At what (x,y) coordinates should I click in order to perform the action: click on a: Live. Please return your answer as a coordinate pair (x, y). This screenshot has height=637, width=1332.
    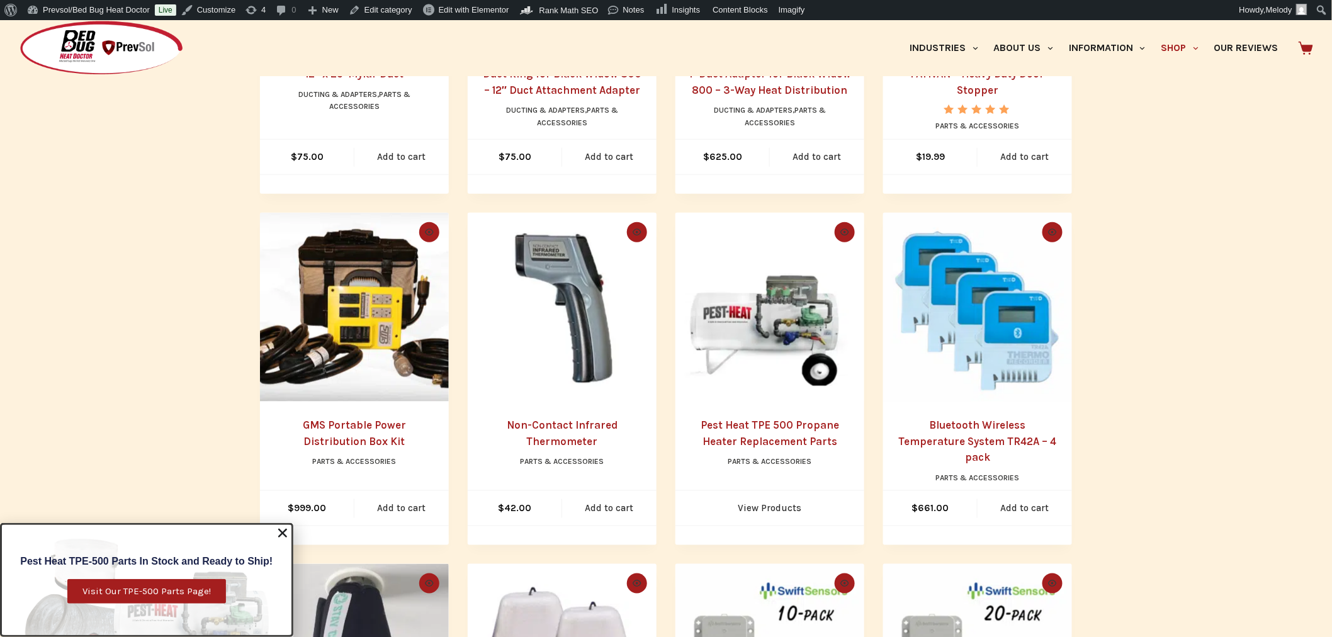
    Looking at the image, I should click on (166, 10).